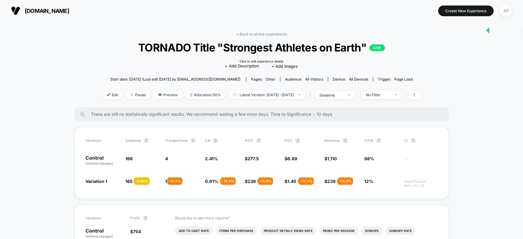 Image resolution: width=523 pixels, height=239 pixels. What do you see at coordinates (421, 141) in the screenshot?
I see `span: CI` at bounding box center [421, 141].